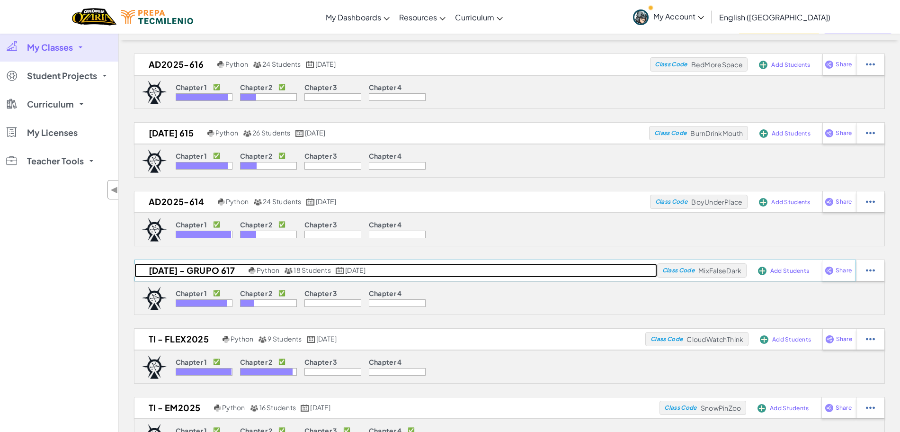 This screenshot has height=432, width=900. What do you see at coordinates (271, 133) in the screenshot?
I see `span: 26 Students` at bounding box center [271, 133].